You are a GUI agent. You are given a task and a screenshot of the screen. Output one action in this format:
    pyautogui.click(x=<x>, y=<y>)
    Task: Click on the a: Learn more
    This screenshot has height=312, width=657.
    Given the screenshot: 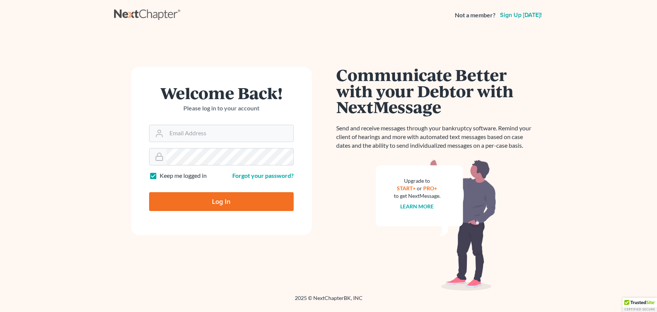 What is the action you would take?
    pyautogui.click(x=417, y=206)
    